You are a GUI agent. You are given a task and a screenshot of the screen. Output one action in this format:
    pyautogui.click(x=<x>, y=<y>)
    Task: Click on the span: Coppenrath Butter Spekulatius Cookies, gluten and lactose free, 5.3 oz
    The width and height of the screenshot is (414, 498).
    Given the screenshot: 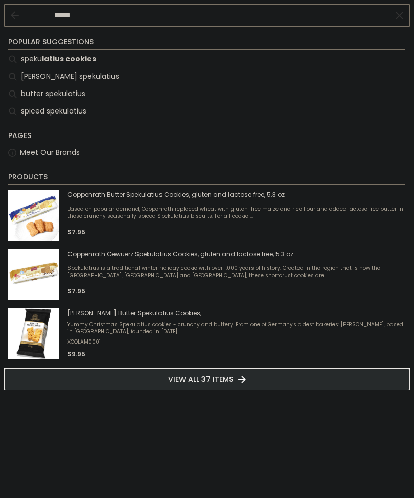 What is the action you would take?
    pyautogui.click(x=237, y=195)
    